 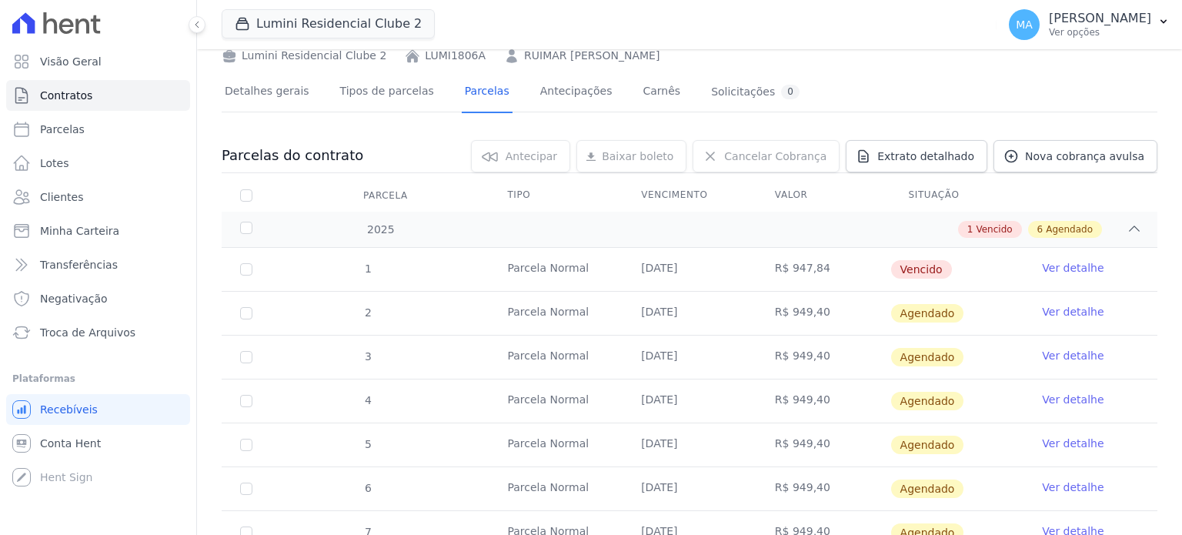 What do you see at coordinates (367, 444) in the screenshot?
I see `span: 5` at bounding box center [367, 444].